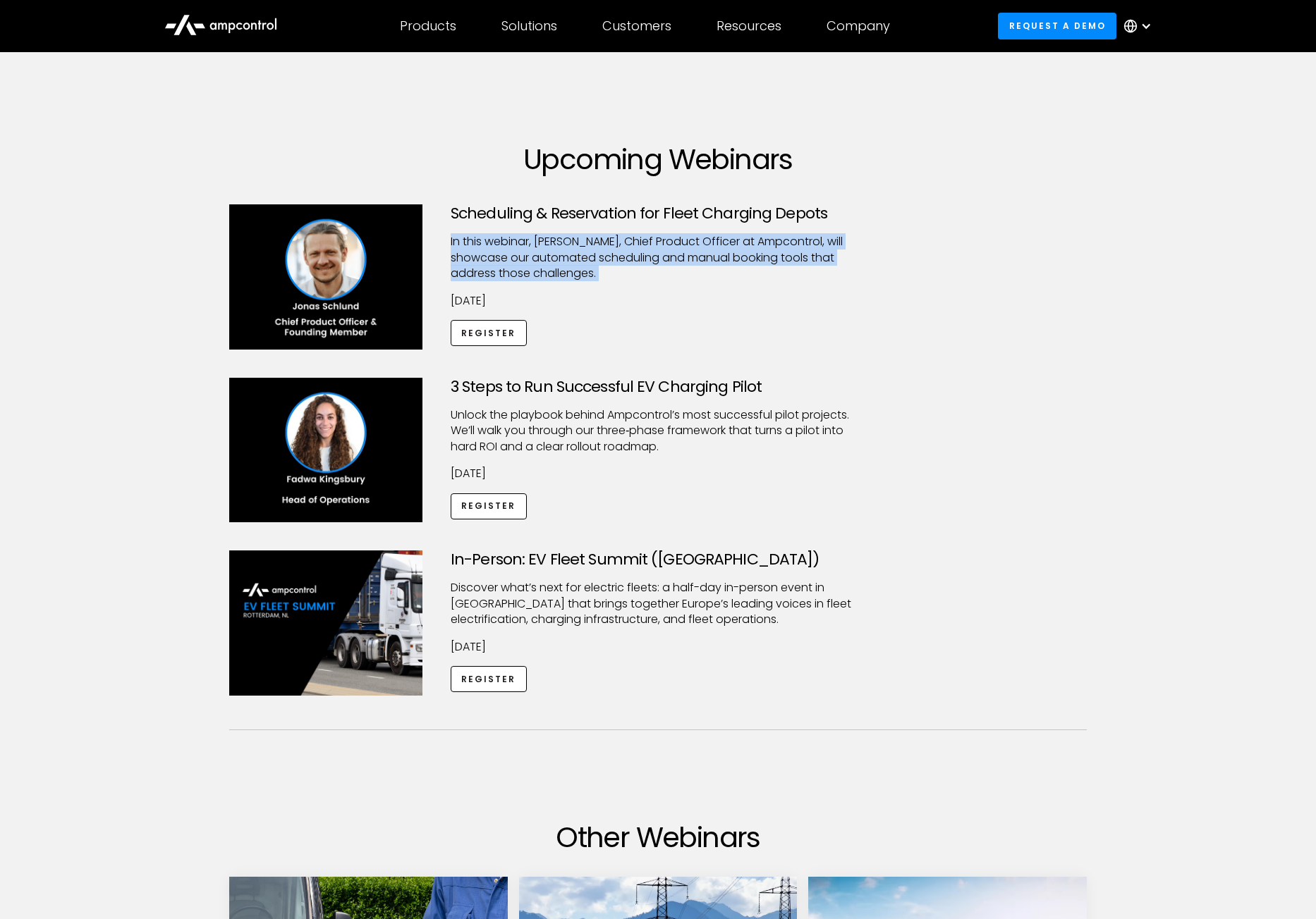 Image resolution: width=1316 pixels, height=919 pixels. I want to click on h3: Scheduling & Reservation for Fleet Charging Depots, so click(658, 213).